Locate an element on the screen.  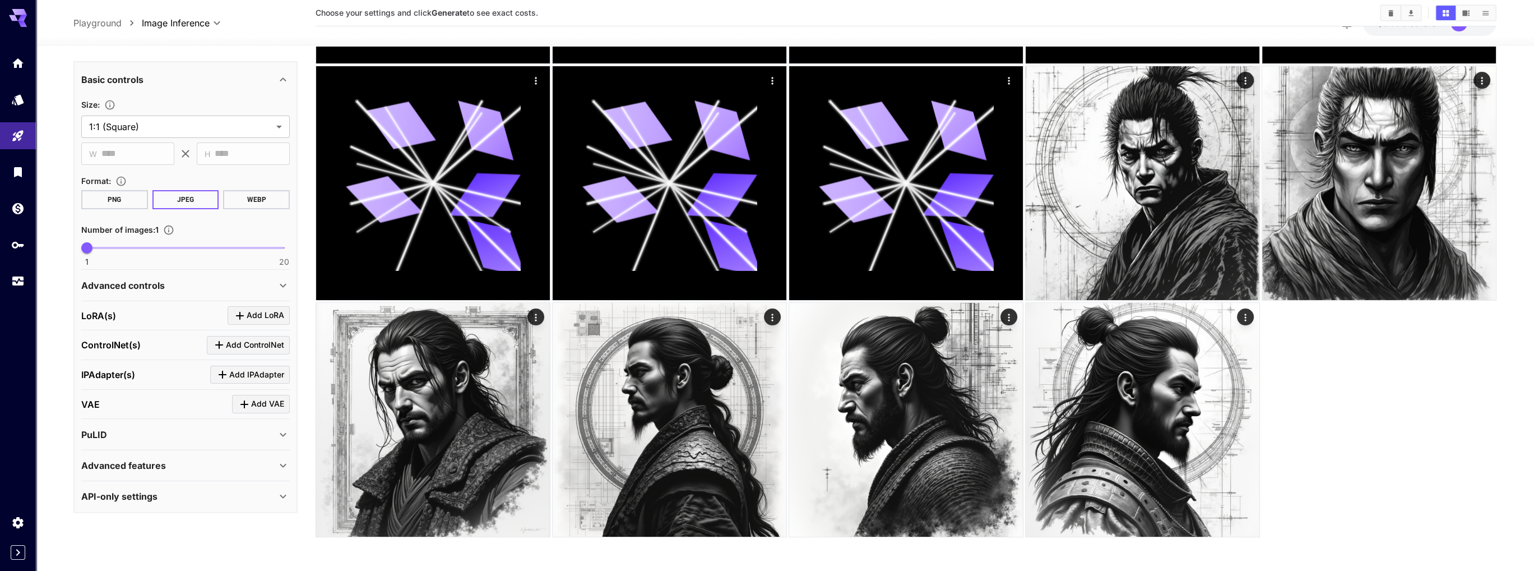
p: Advanced controls is located at coordinates (123, 285).